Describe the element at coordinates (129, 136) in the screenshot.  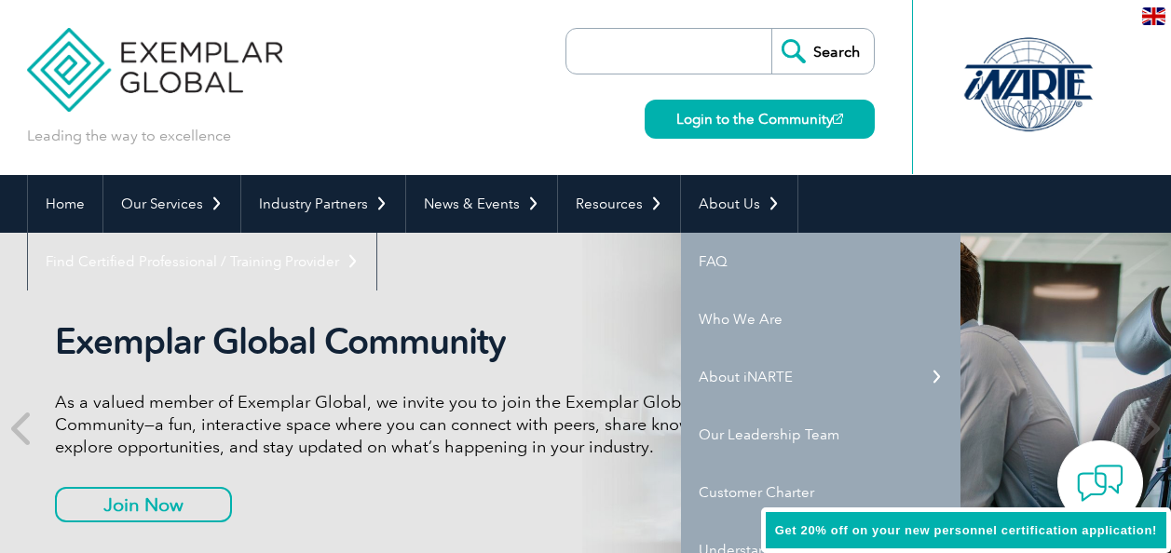
I see `p: Leading the way to excellence` at that location.